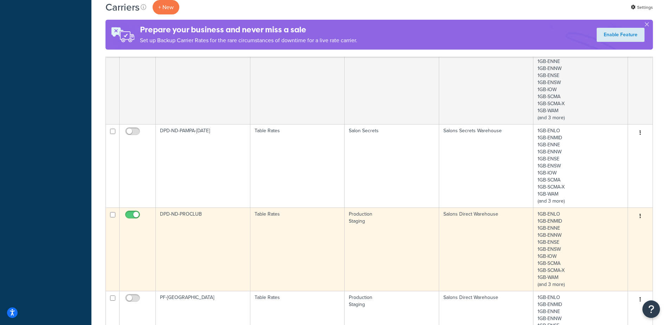 The height and width of the screenshot is (325, 667). I want to click on img: ad-rules-rateshop-fe6ec290ccb7230408bd80ed9643f0289d75e0ffd9eb532fc0e269fcd187b520.png, so click(123, 34).